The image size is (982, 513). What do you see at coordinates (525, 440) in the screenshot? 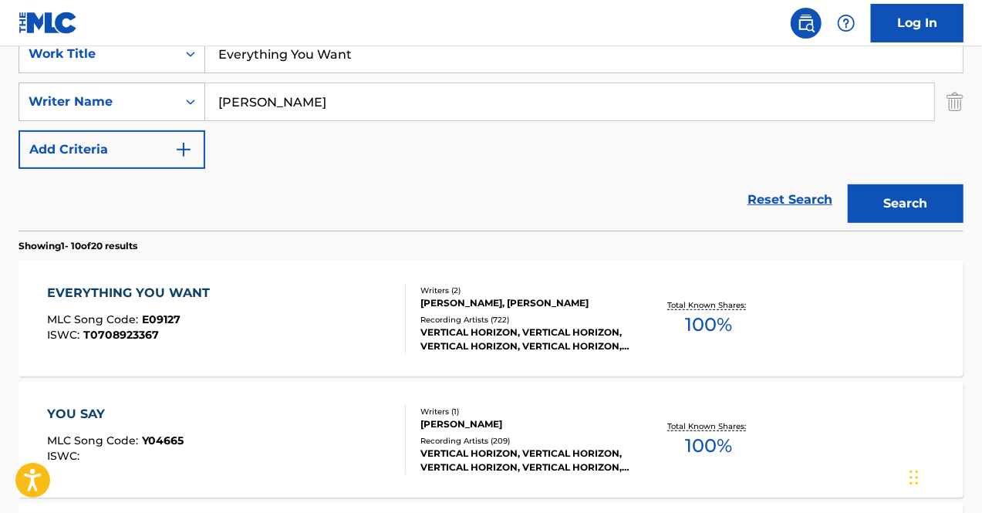
I see `div: Recording Artists ( 209 )` at bounding box center [525, 440].